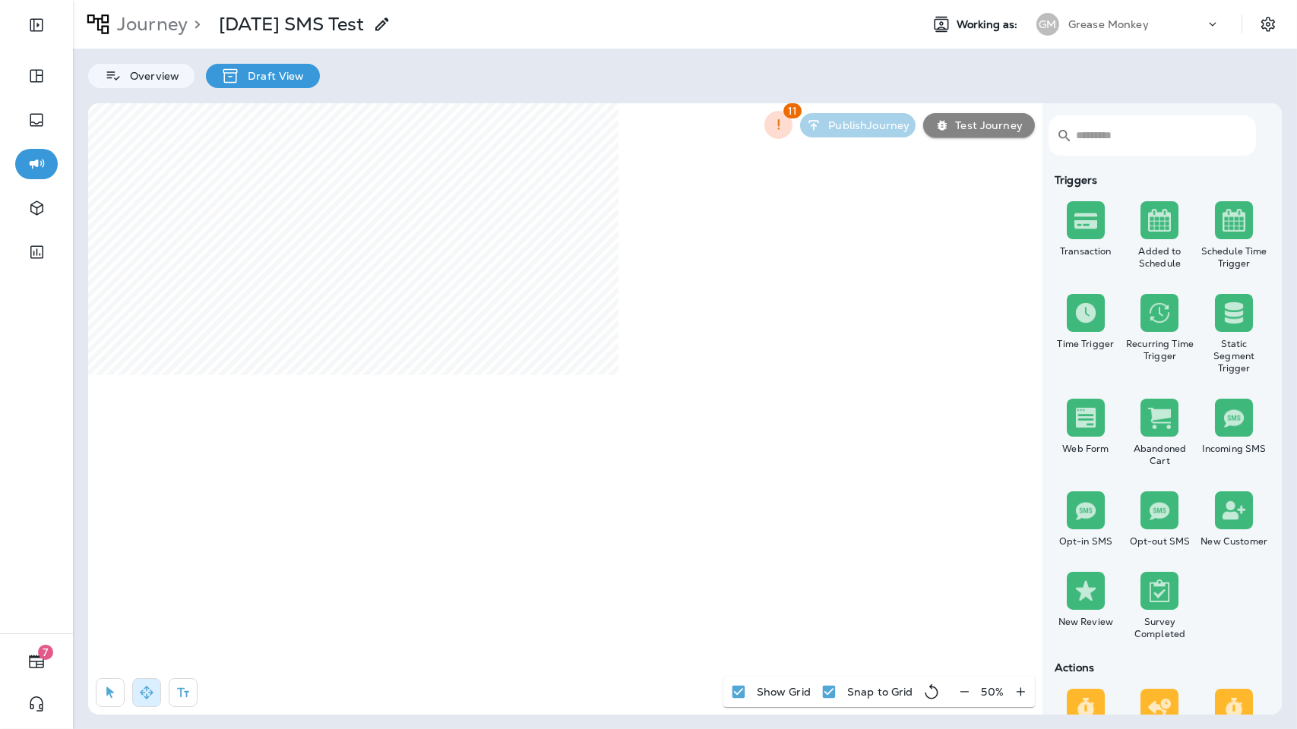  I want to click on div: Actions, so click(1159, 668).